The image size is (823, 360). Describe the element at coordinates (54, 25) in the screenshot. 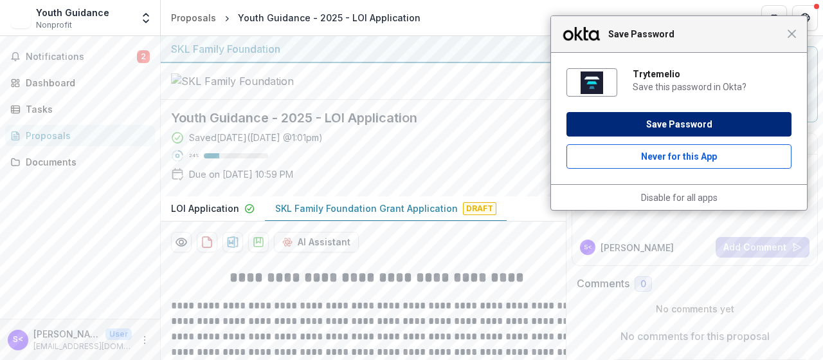

I see `span: Nonprofit` at that location.